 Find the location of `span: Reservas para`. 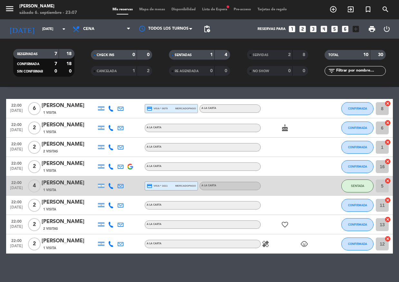

span: Reservas para is located at coordinates (272, 29).